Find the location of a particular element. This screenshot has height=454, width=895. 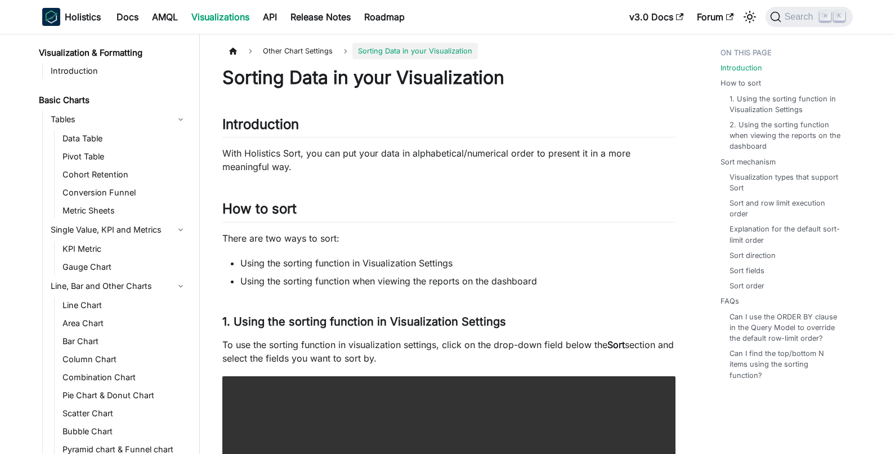

h2: Introduction is located at coordinates (449, 127).